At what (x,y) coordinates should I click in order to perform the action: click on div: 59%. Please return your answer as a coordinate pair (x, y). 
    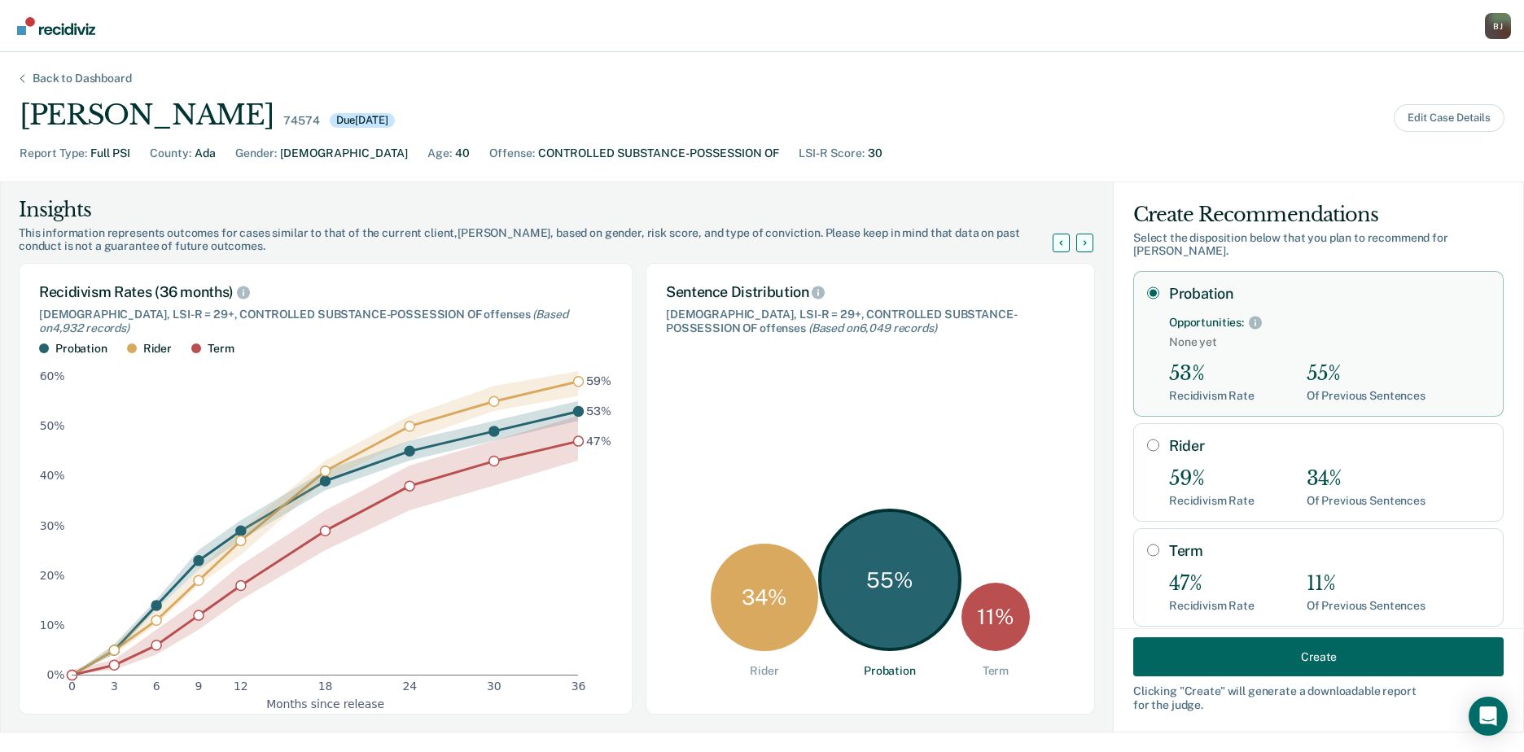
    Looking at the image, I should click on (1212, 479).